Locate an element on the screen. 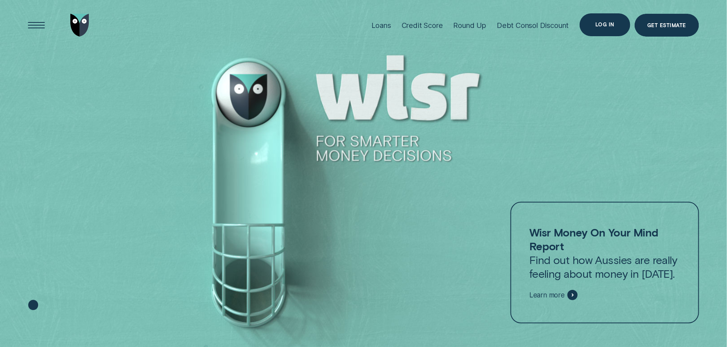  div: Debt Consol Discount is located at coordinates (533, 25).